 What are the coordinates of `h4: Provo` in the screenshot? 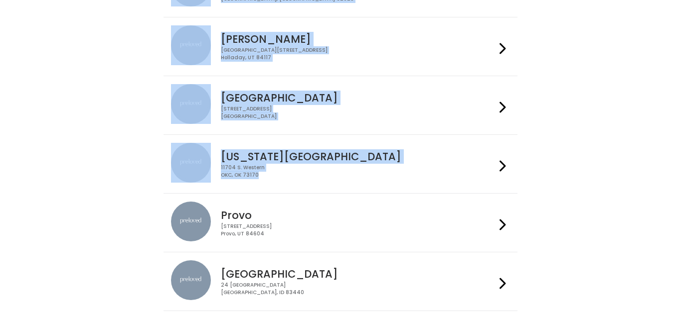 It's located at (358, 215).